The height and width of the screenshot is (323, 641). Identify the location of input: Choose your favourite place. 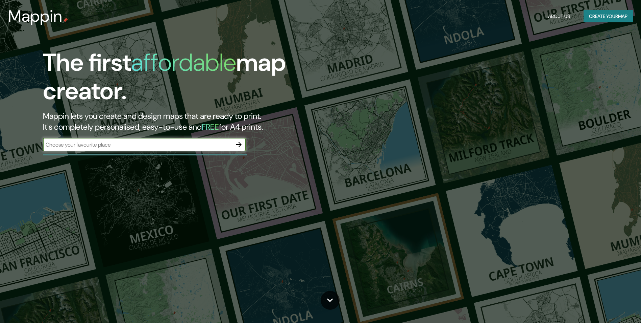
(138, 144).